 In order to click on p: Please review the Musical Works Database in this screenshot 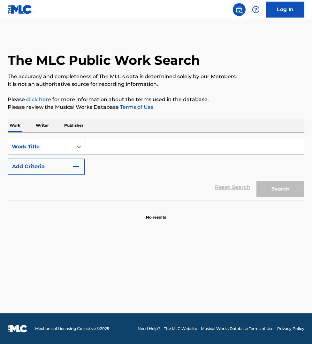, I will do `click(156, 107)`.